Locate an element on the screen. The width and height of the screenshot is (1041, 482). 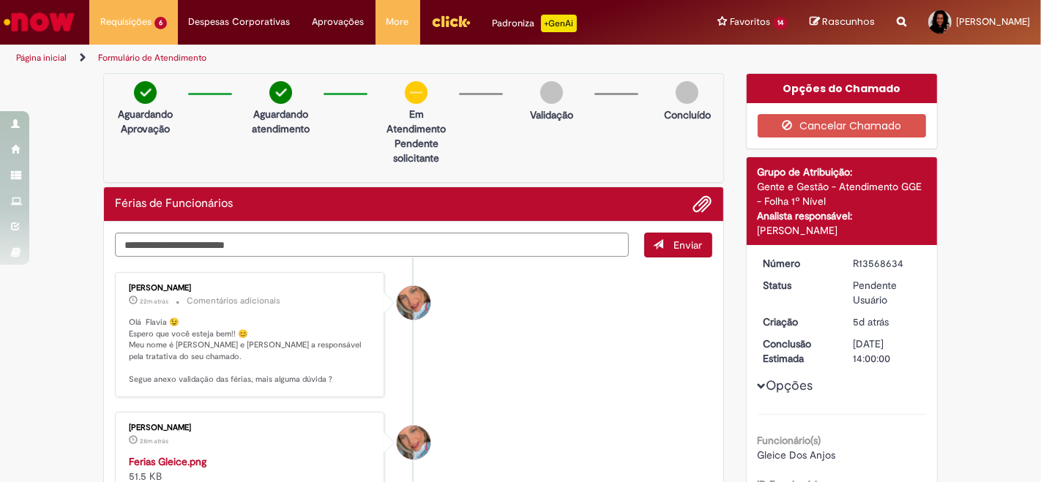
a: Formulário de Atendimento is located at coordinates (152, 58).